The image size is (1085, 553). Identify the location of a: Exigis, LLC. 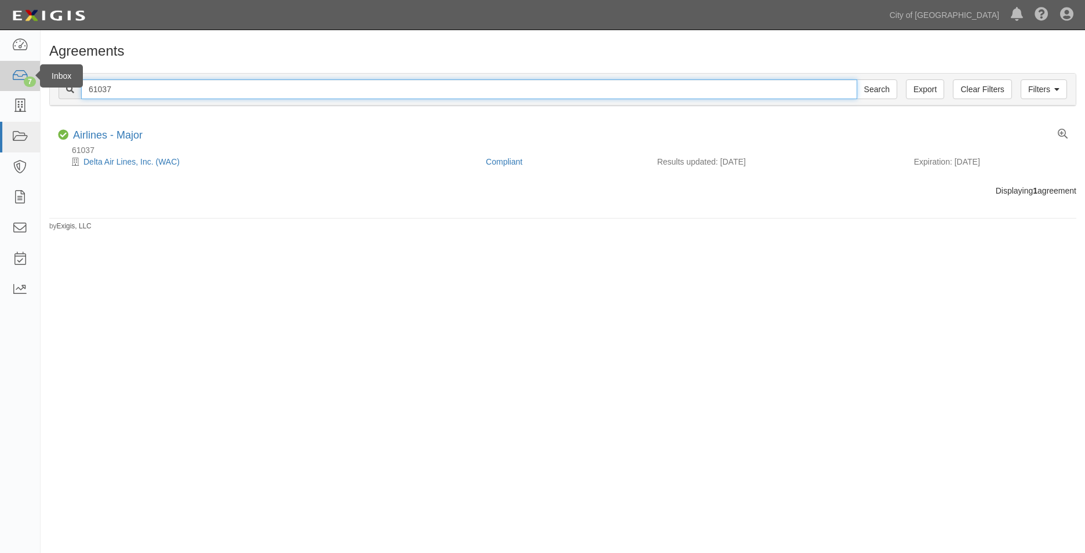
(74, 226).